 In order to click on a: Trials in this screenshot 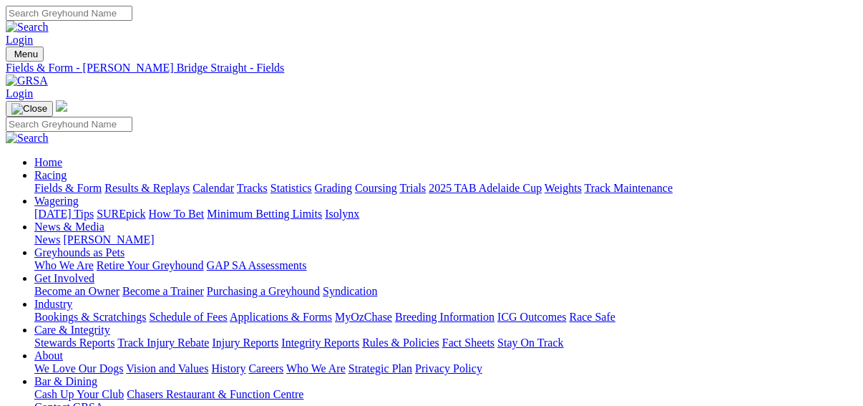, I will do `click(412, 188)`.